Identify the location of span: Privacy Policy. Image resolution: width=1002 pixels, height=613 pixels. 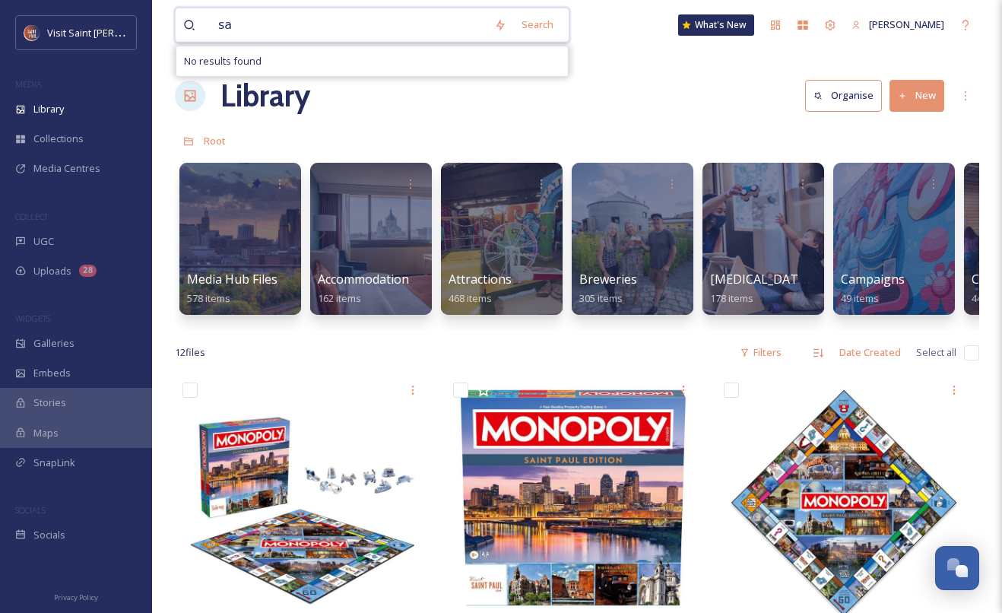
(76, 597).